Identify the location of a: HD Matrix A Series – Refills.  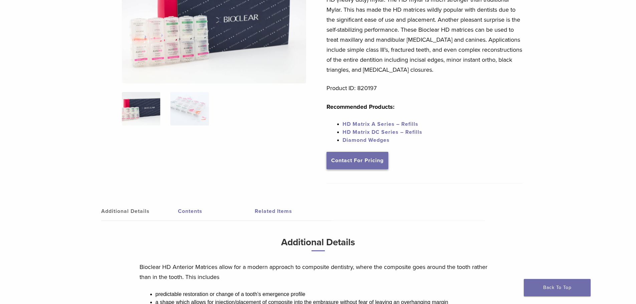
(380, 124).